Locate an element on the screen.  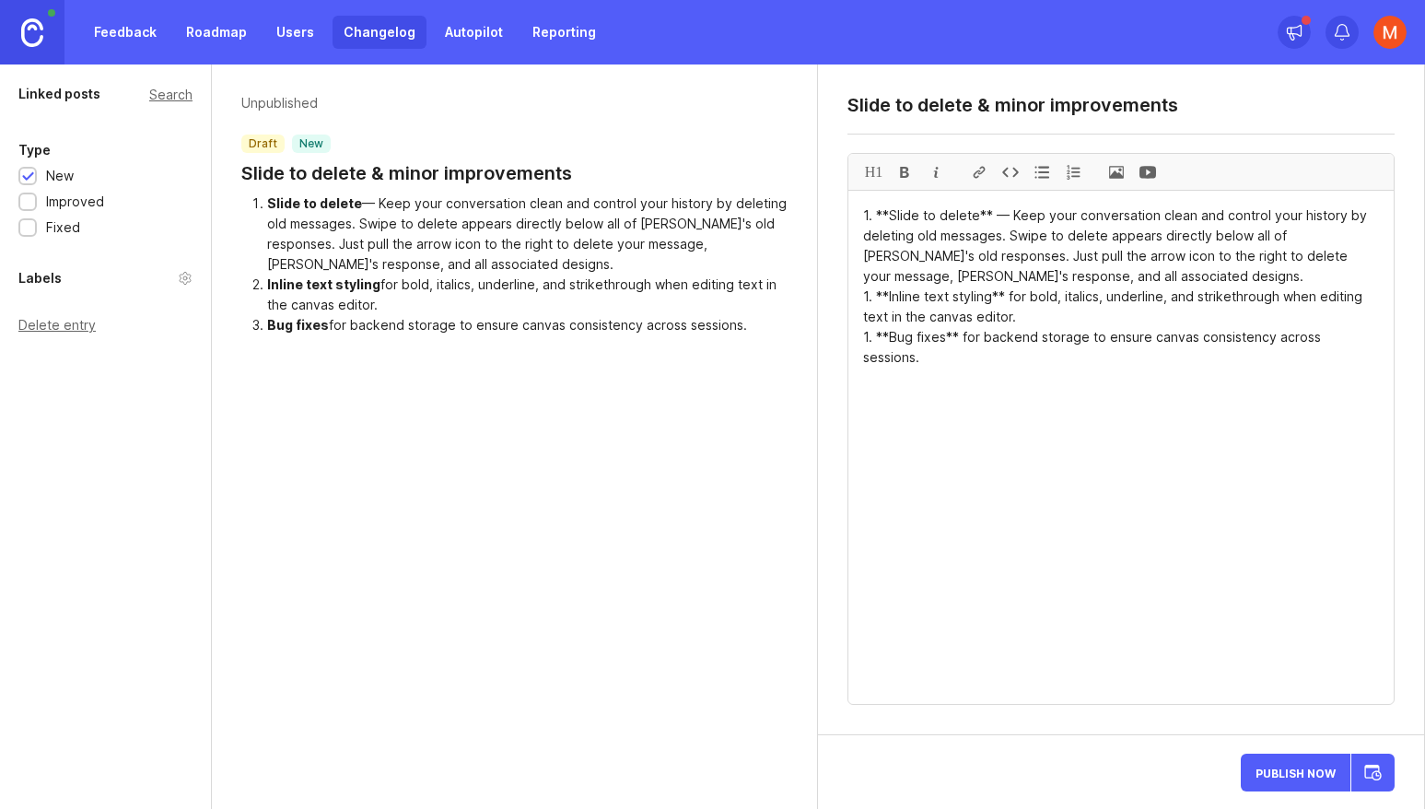
div: Labels is located at coordinates (40, 278).